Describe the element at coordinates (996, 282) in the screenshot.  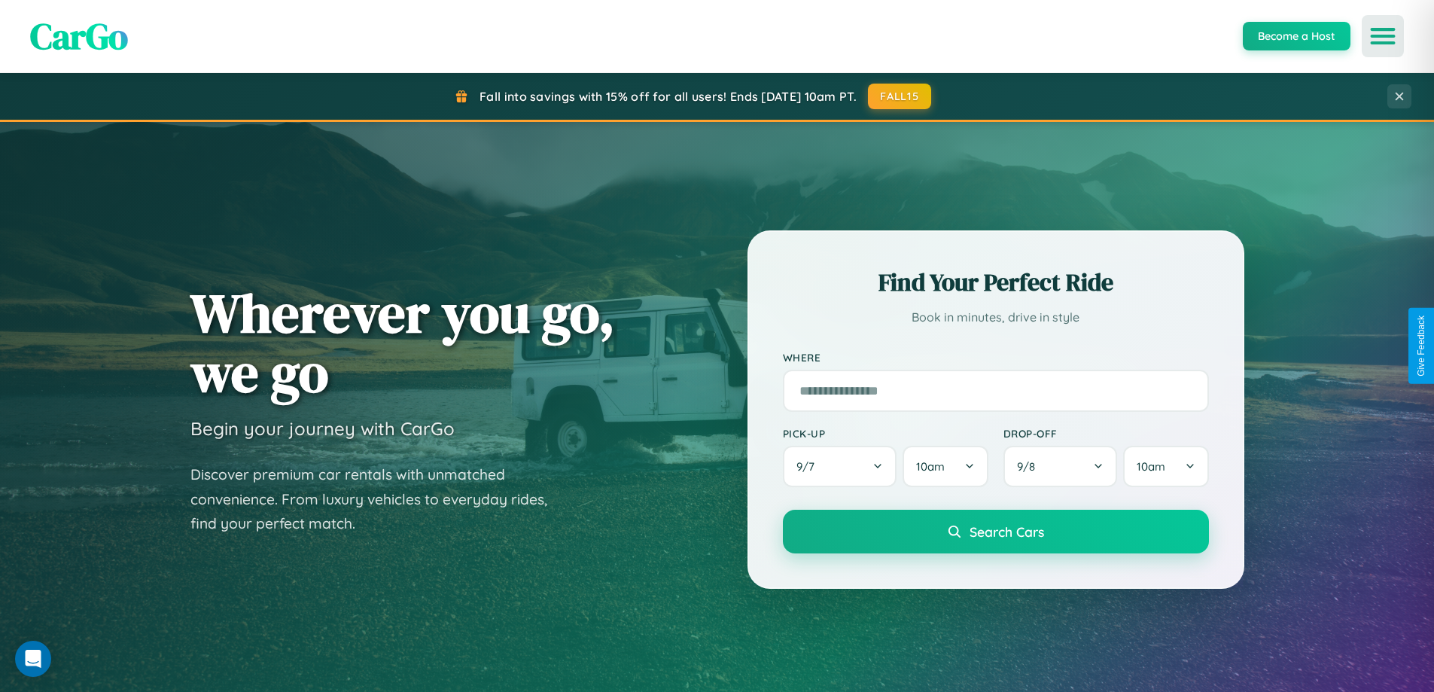
I see `h2: Find Your Perfect Ride` at that location.